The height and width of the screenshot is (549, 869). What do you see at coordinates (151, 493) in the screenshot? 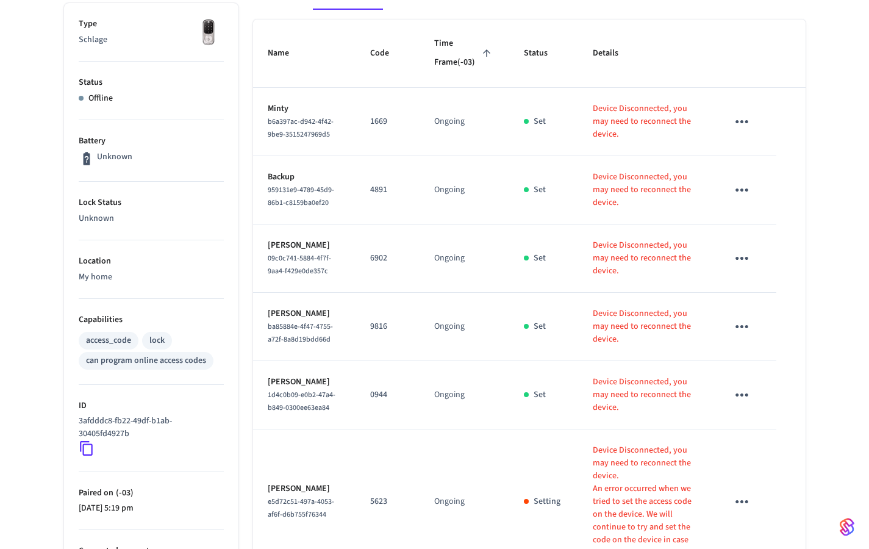
I see `p: Paired on` at bounding box center [151, 493].